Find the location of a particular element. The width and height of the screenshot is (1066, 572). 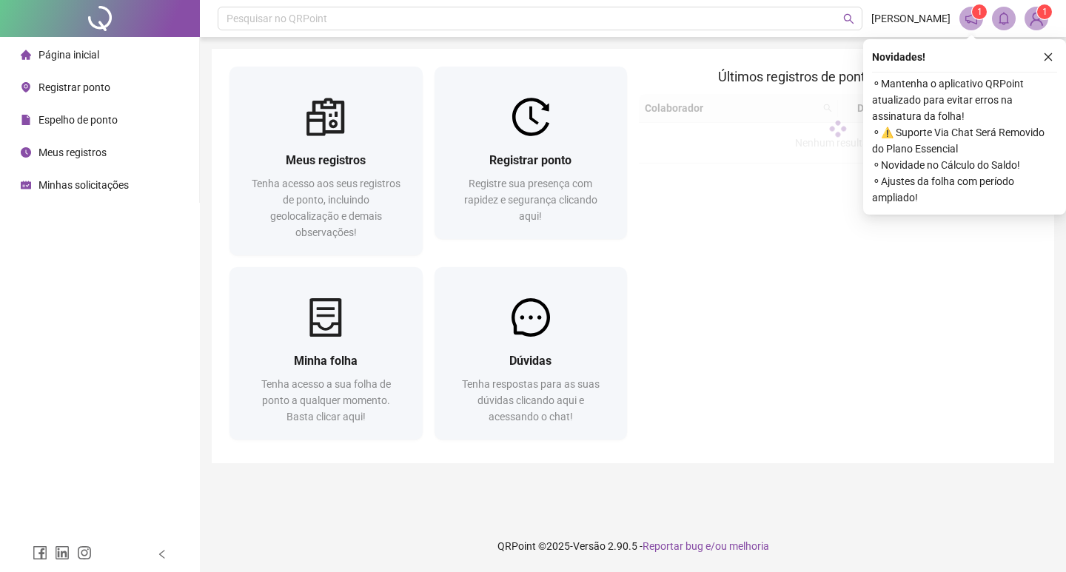

span: Reportar bug e/ou melhoria is located at coordinates (706, 547).